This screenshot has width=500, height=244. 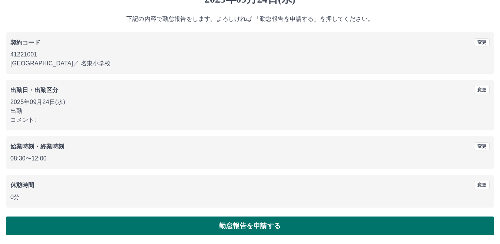 I want to click on p: コメント:, so click(x=250, y=120).